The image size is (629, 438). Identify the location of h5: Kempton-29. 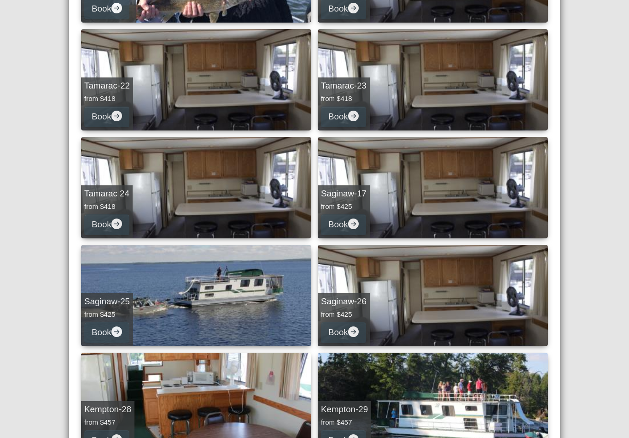
(344, 409).